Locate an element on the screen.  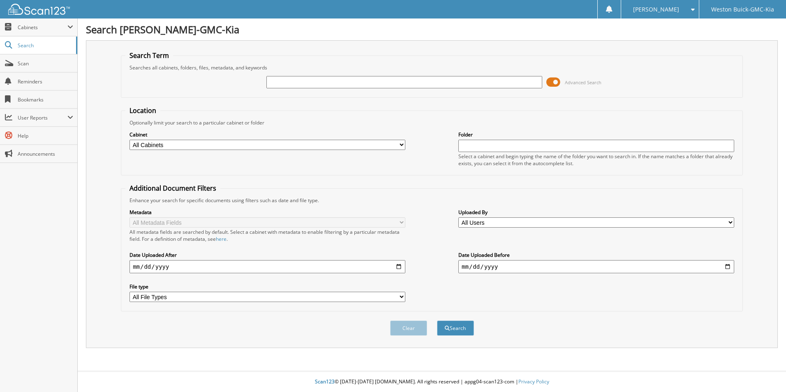
input: start is located at coordinates (267, 267).